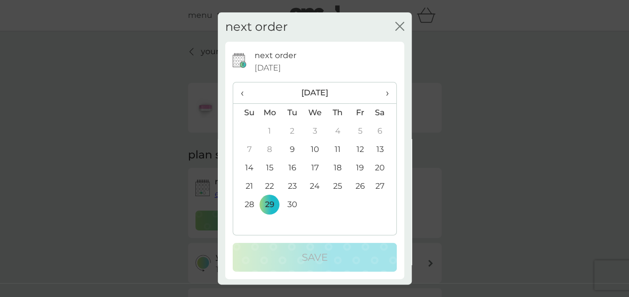 The height and width of the screenshot is (297, 629). Describe the element at coordinates (270, 113) in the screenshot. I see `th: Mo` at that location.